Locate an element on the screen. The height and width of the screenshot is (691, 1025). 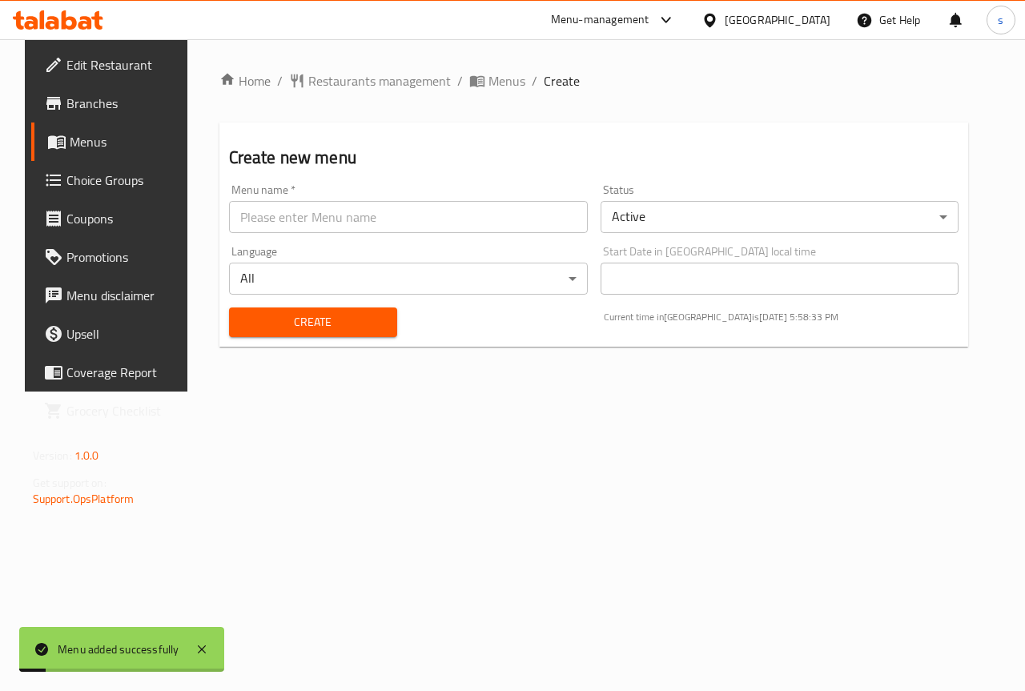
span: Get support on: is located at coordinates (70, 483).